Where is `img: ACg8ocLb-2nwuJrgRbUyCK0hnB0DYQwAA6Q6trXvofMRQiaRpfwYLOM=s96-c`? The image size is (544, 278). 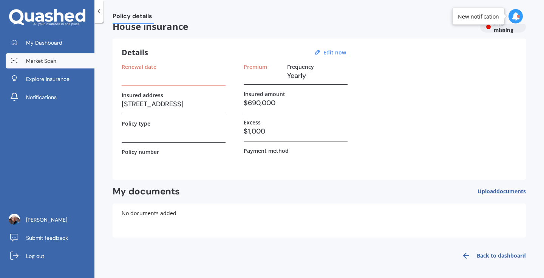 img: ACg8ocLb-2nwuJrgRbUyCK0hnB0DYQwAA6Q6trXvofMRQiaRpfwYLOM=s96-c is located at coordinates (14, 219).